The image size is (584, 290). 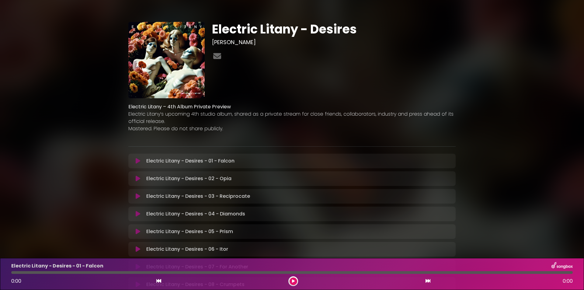 I want to click on p: Electric Litany’s upcoming 4th studio album, shared as a private stream for close friends, collab..., so click(x=292, y=118).